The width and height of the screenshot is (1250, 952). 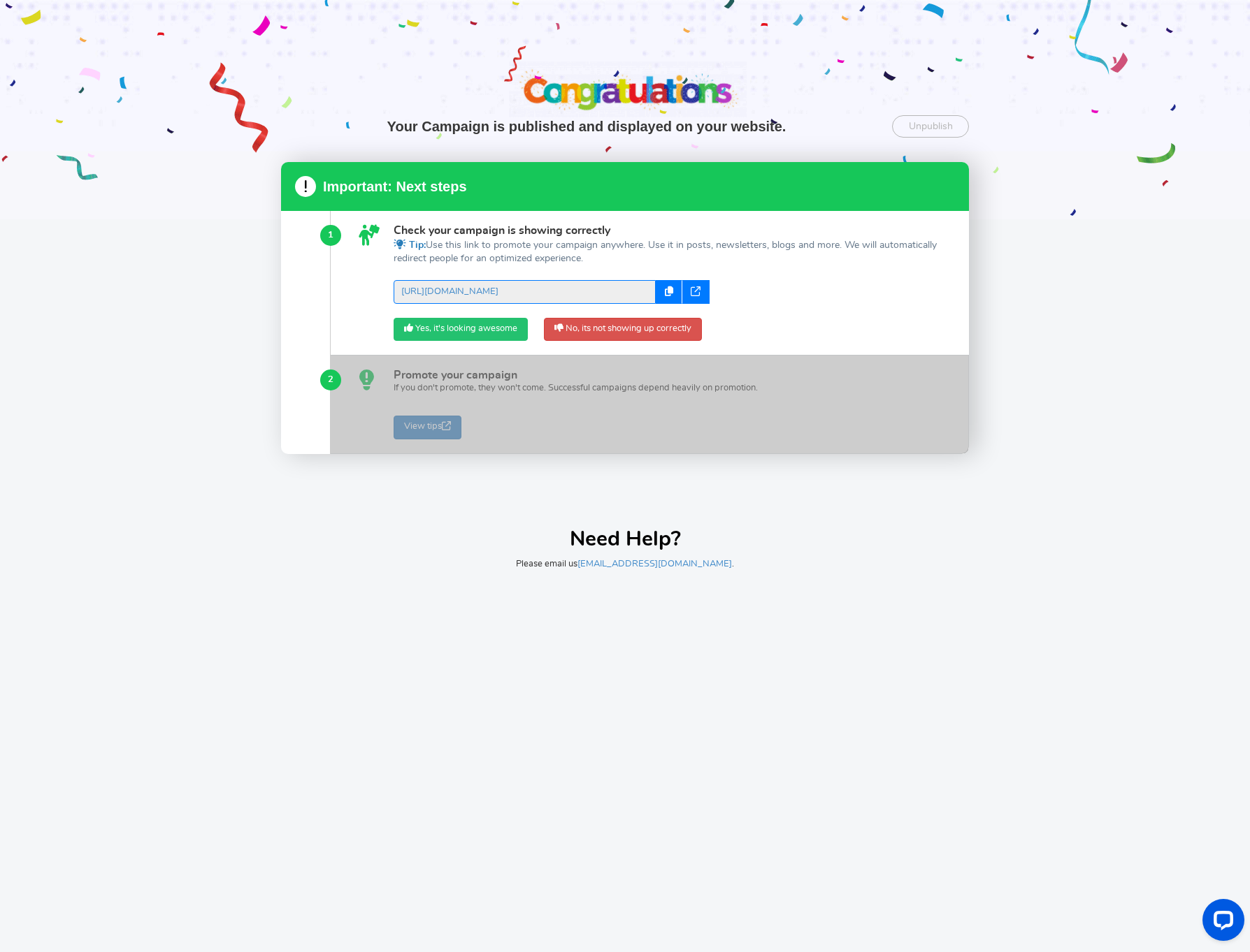 I want to click on h2: Need Help?, so click(x=625, y=539).